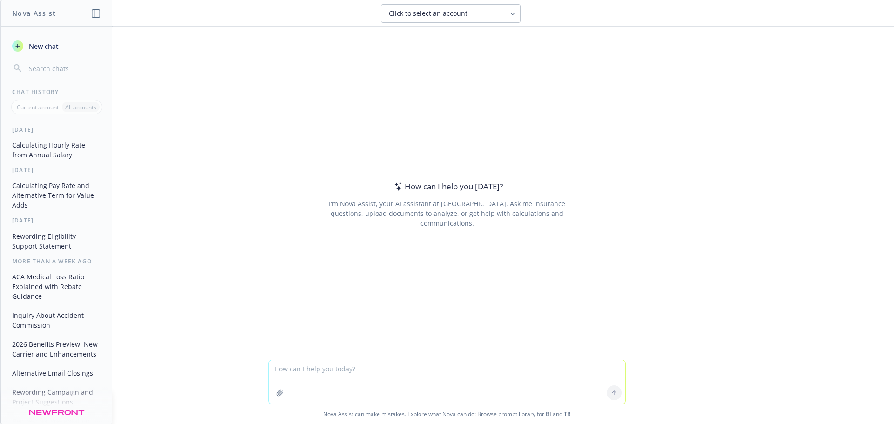 This screenshot has height=424, width=894. What do you see at coordinates (56, 397) in the screenshot?
I see `button: Rewording Campaign and Project Suggestions` at bounding box center [56, 397].